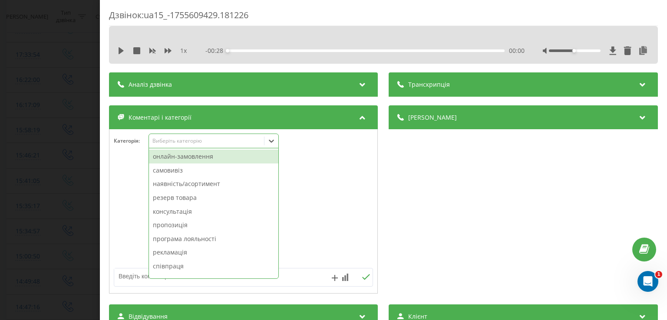  What do you see at coordinates (214, 253) in the screenshot?
I see `div: рекламація` at bounding box center [214, 253].